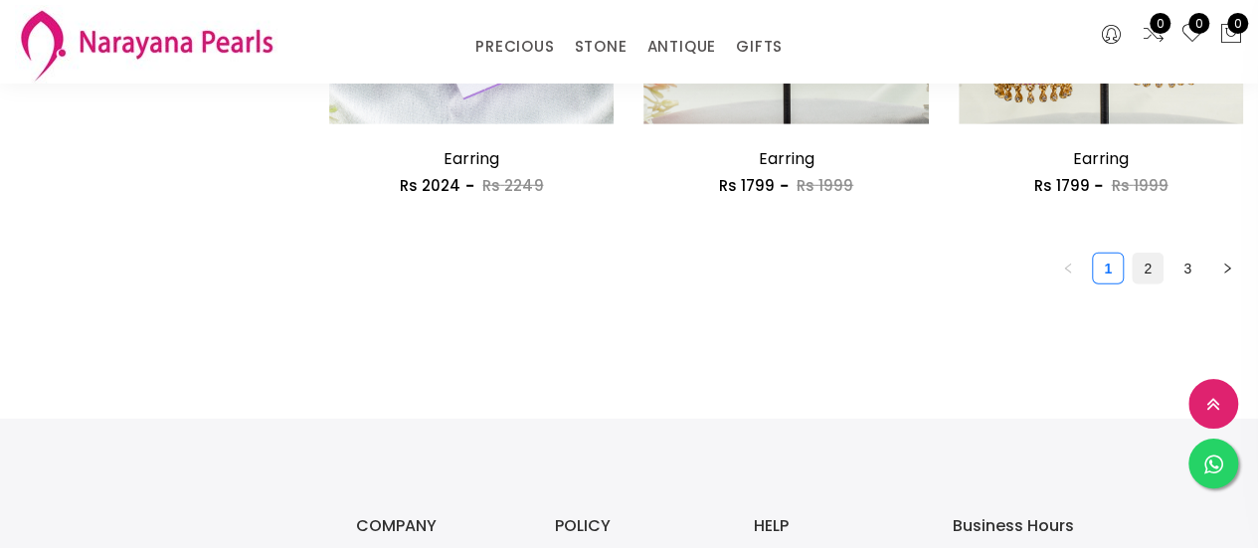 Image resolution: width=1258 pixels, height=548 pixels. What do you see at coordinates (634, 526) in the screenshot?
I see `h3: POLICY` at bounding box center [634, 526].